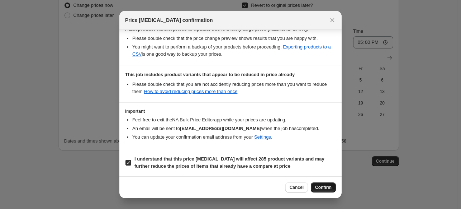 The height and width of the screenshot is (209, 461). Describe the element at coordinates (324, 187) in the screenshot. I see `span: Confirm` at that location.